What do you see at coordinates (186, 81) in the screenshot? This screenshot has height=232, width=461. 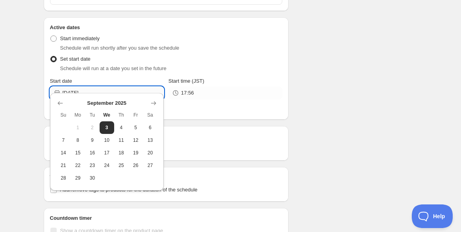 I see `span: Start time (JST)` at bounding box center [186, 81].